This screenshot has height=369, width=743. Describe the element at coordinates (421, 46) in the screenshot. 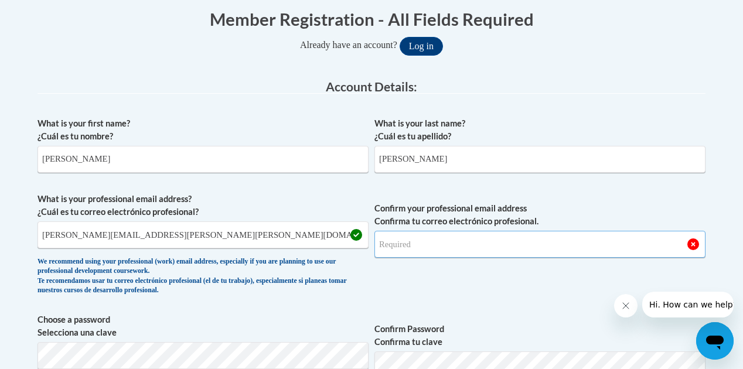

I see `button: Log in` at that location.